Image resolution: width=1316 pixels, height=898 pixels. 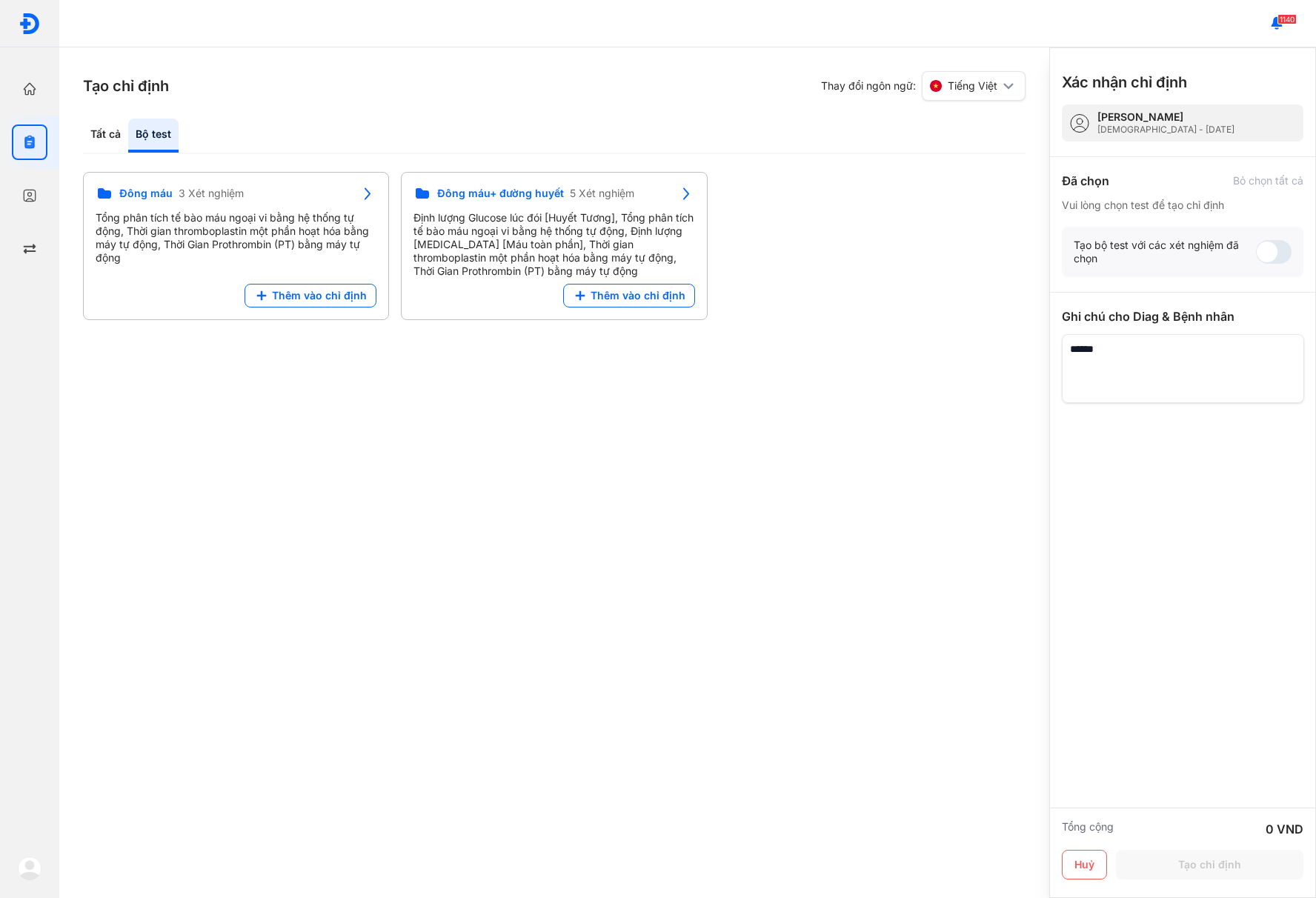 I want to click on div: Tổng cộng, so click(x=1088, y=829).